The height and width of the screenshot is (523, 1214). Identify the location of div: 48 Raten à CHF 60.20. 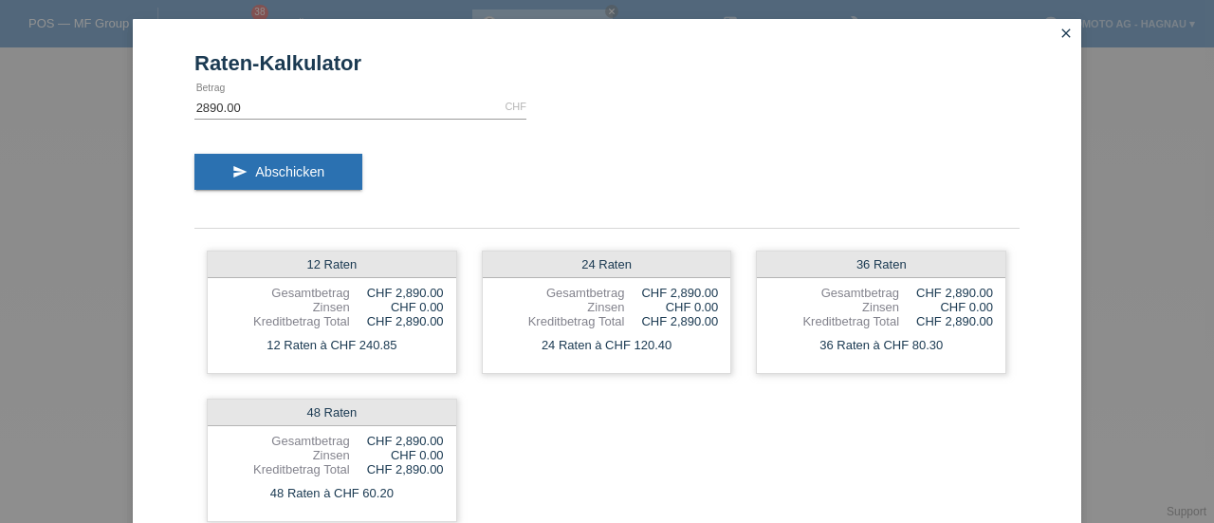
(332, 493).